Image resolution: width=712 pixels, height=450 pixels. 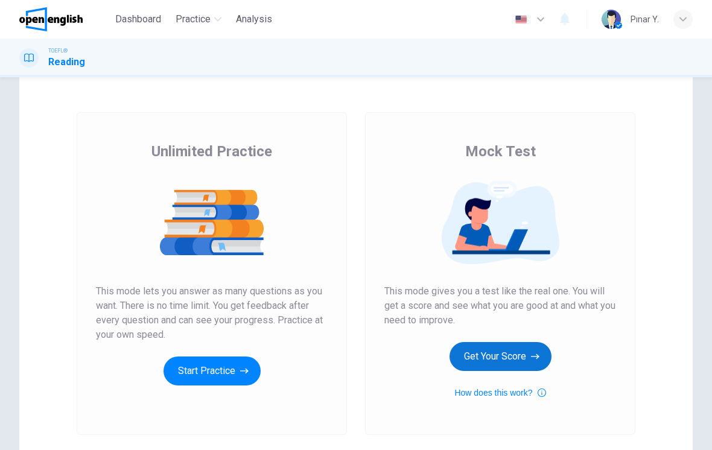 What do you see at coordinates (500, 393) in the screenshot?
I see `button: How does this work?` at bounding box center [500, 393].